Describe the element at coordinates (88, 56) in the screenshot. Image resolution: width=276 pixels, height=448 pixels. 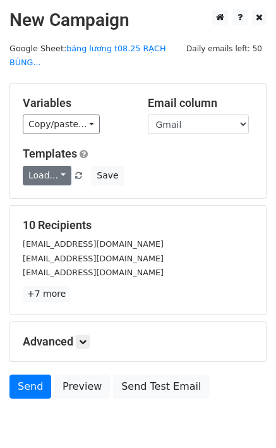
I see `small: Google Sheet:` at that location.